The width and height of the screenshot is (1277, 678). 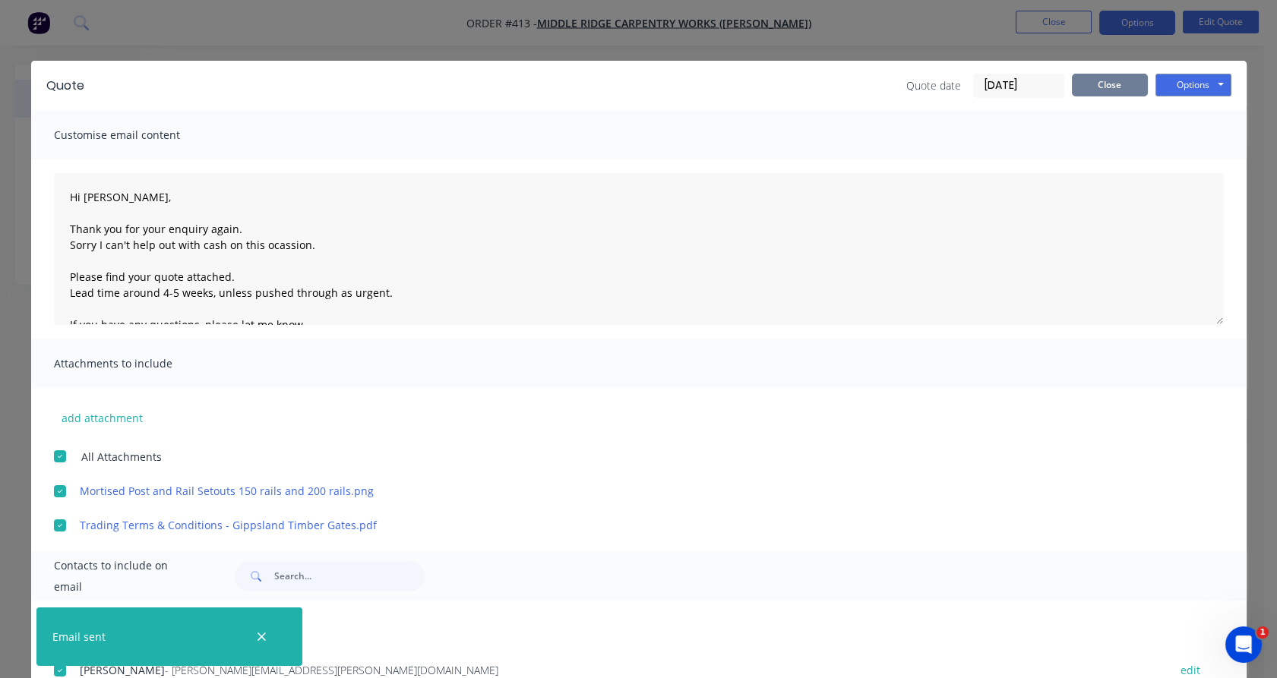 What do you see at coordinates (102, 418) in the screenshot?
I see `button: add attachment` at bounding box center [102, 418].